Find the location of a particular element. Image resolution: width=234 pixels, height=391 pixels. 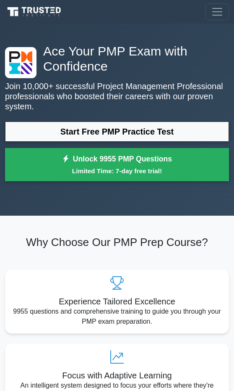

small: Limited Time: 7-day free trial! is located at coordinates (117, 171).